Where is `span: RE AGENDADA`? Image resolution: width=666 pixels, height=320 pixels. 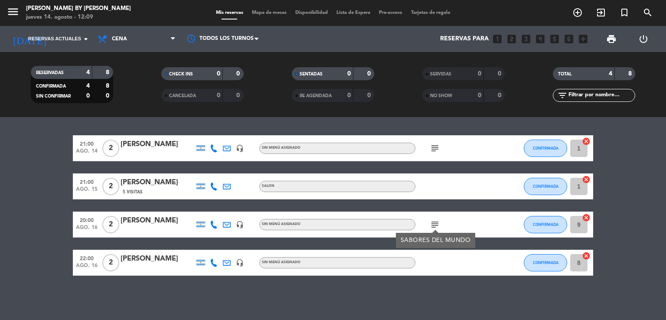
span: RE AGENDADA is located at coordinates (316, 96).